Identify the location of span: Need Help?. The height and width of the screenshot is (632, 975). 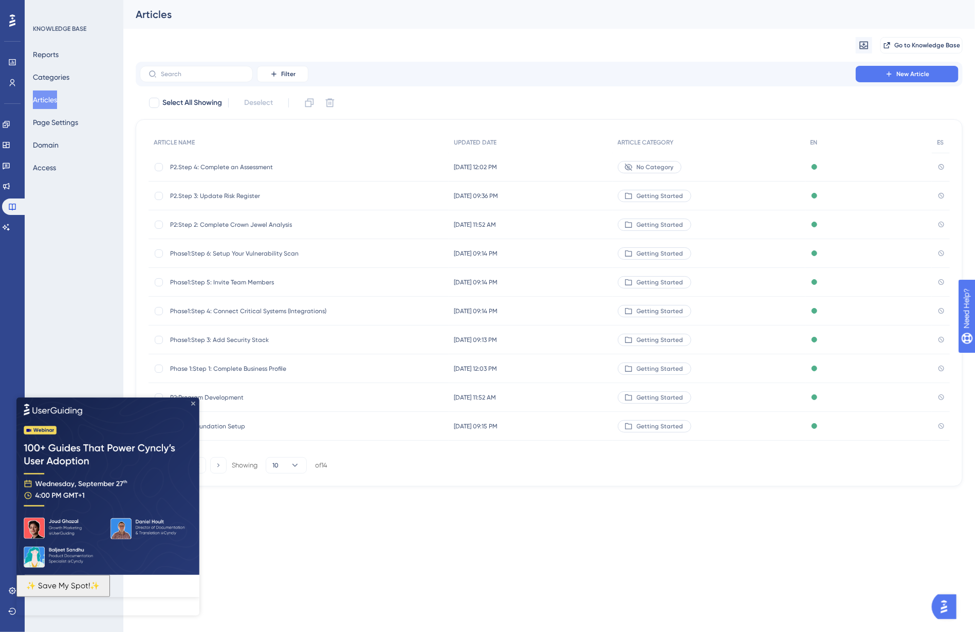
(44, 9).